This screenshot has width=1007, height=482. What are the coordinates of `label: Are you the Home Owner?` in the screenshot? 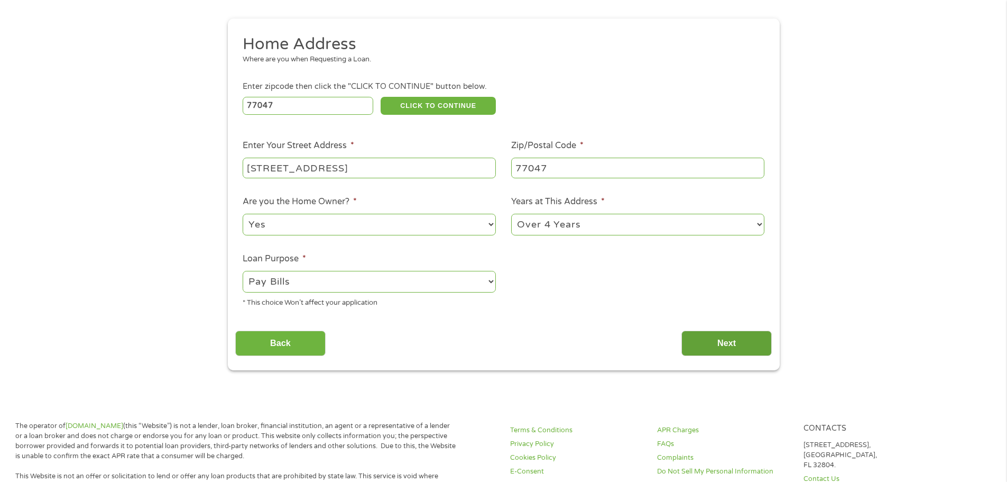 It's located at (300, 201).